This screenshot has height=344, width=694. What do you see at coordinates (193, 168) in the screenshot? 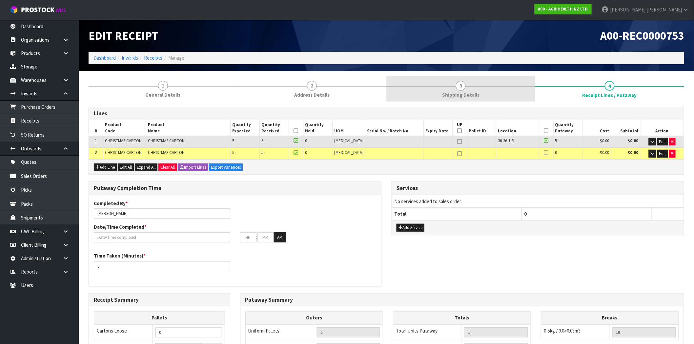
I see `button: Import Lines` at bounding box center [193, 168].